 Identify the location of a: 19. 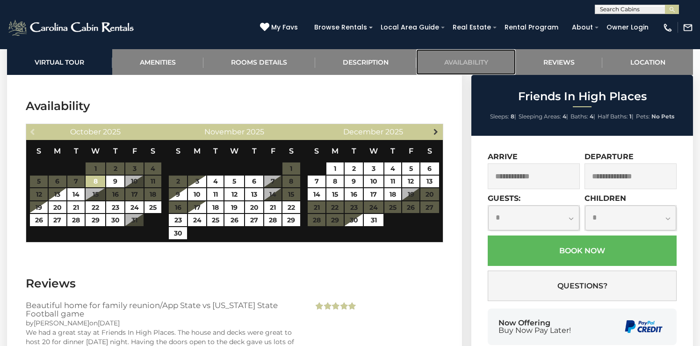
(234, 207).